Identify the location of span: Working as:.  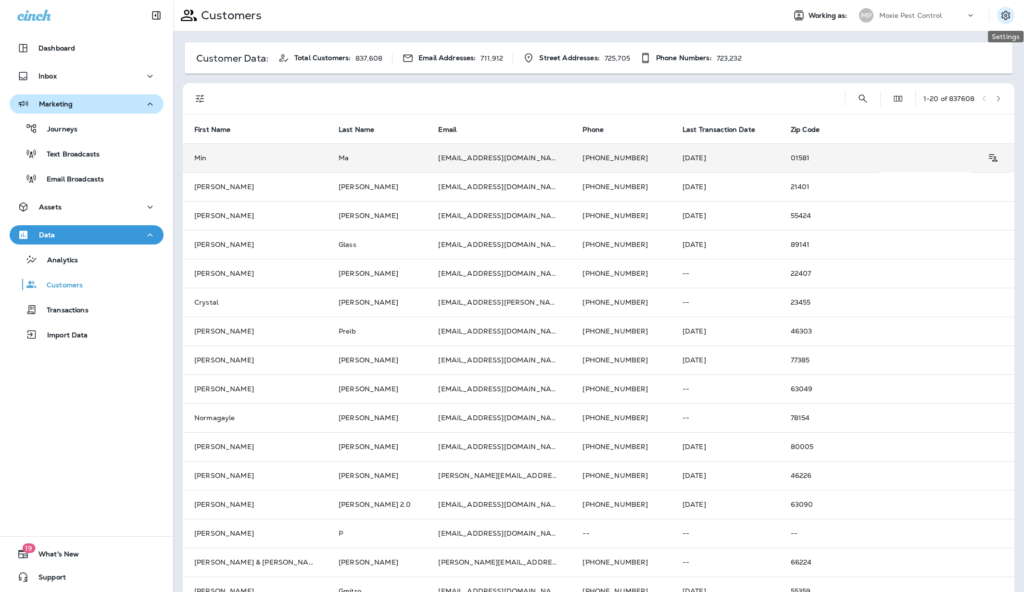
(829, 15).